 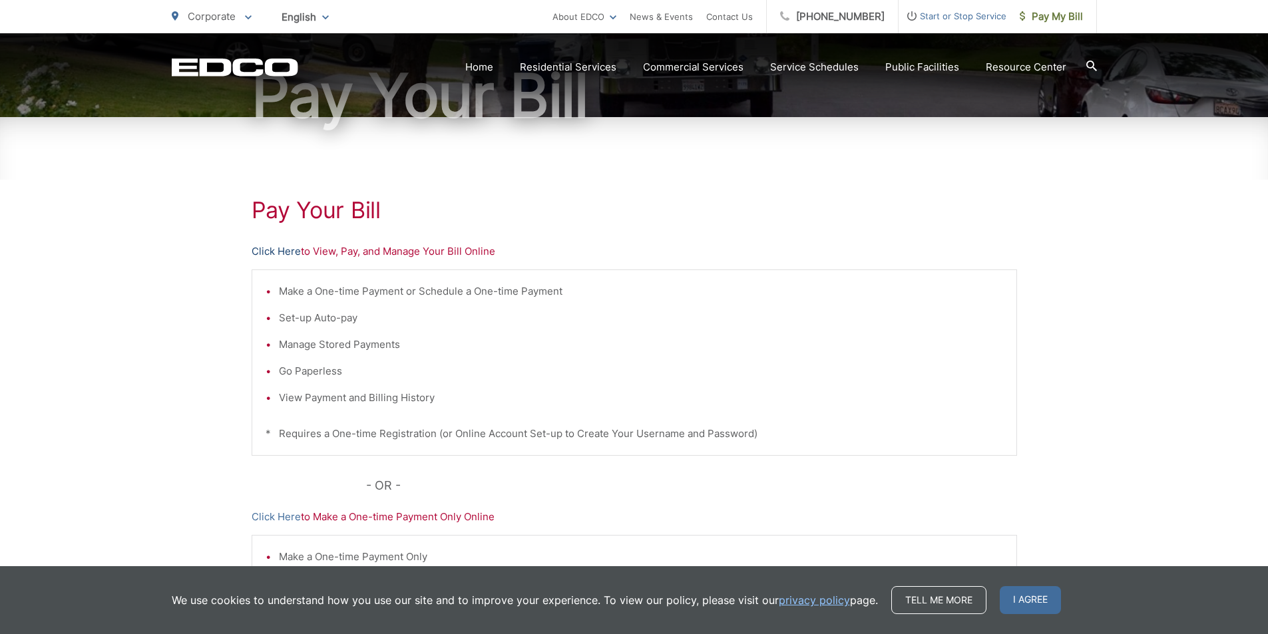 I want to click on li: Set-up Auto-pay, so click(x=641, y=318).